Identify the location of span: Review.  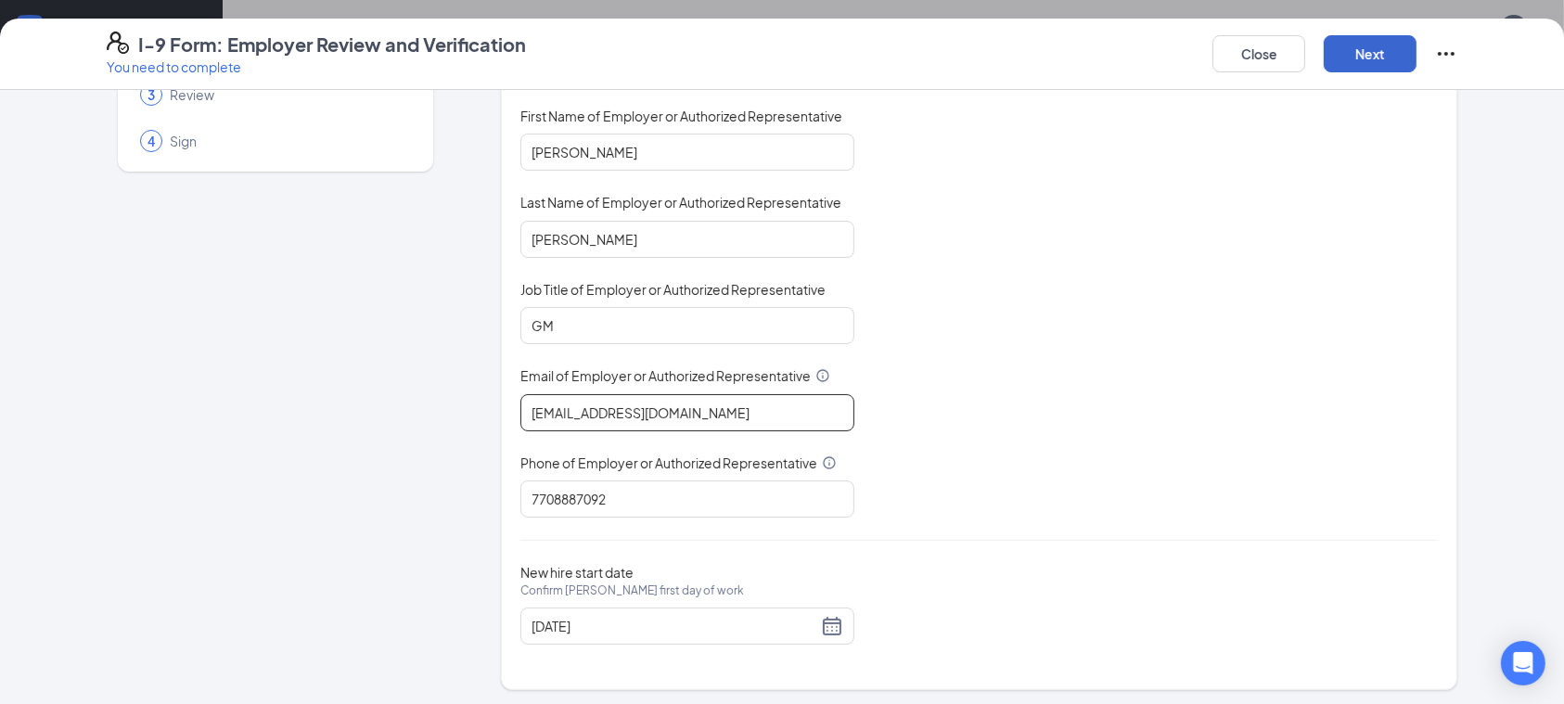
(289, 95).